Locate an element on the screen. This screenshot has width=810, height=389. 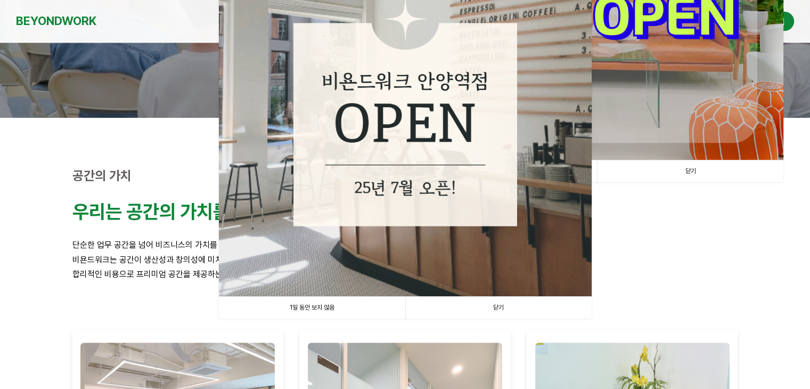
strong: 우리는 공간의 가치를 높입니다. is located at coordinates (189, 211).